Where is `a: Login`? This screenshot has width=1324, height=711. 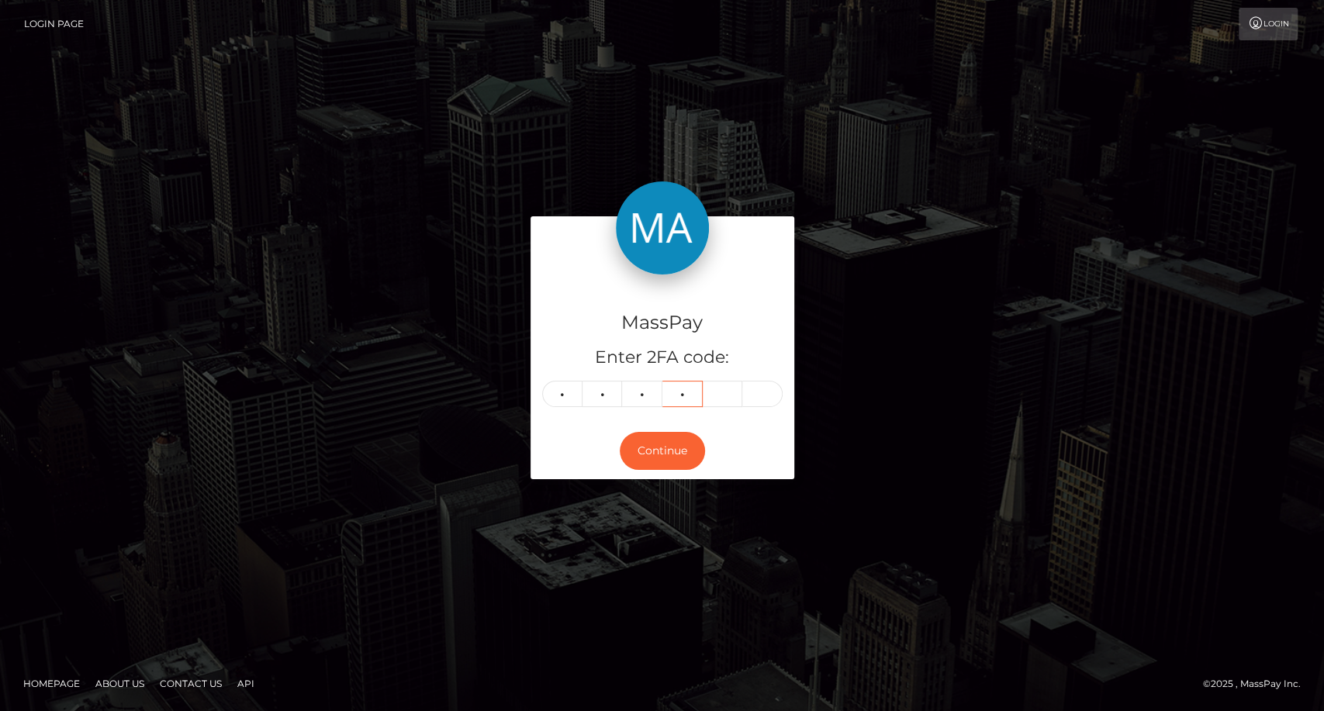 a: Login is located at coordinates (1268, 24).